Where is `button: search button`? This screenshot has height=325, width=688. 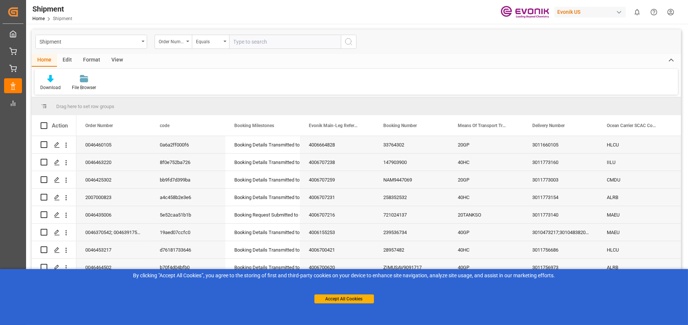 button: search button is located at coordinates (349, 42).